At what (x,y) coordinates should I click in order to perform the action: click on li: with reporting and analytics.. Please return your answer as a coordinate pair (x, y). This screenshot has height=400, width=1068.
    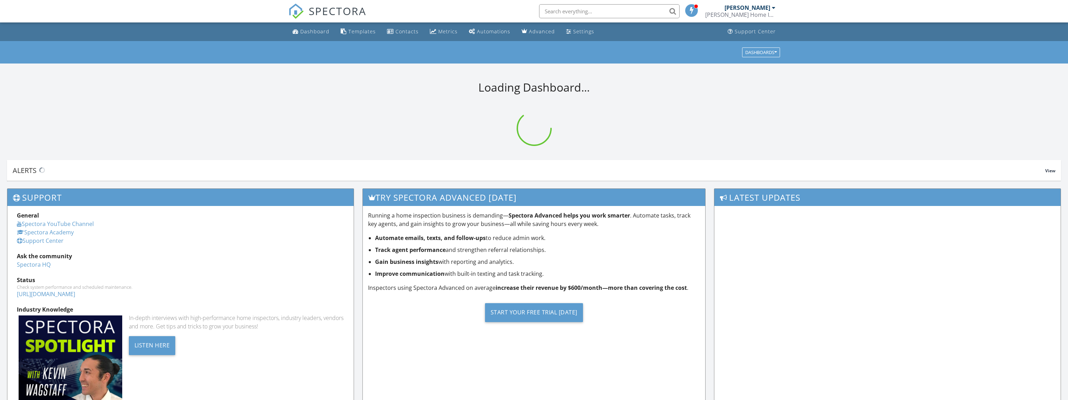
    Looking at the image, I should click on (537, 262).